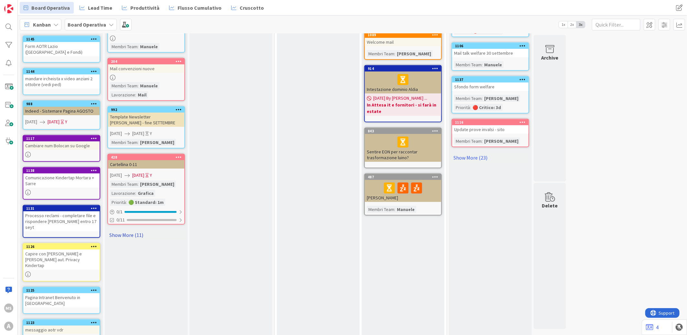  Describe the element at coordinates (652, 327) in the screenshot. I see `a: 4` at that location.